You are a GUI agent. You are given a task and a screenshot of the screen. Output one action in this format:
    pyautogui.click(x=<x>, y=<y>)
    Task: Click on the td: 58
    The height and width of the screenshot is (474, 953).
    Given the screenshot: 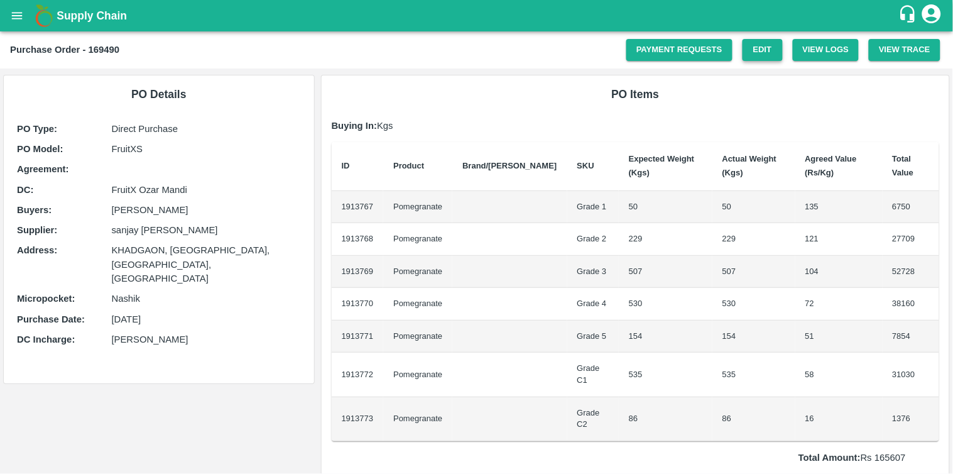 What is the action you would take?
    pyautogui.click(x=839, y=375)
    